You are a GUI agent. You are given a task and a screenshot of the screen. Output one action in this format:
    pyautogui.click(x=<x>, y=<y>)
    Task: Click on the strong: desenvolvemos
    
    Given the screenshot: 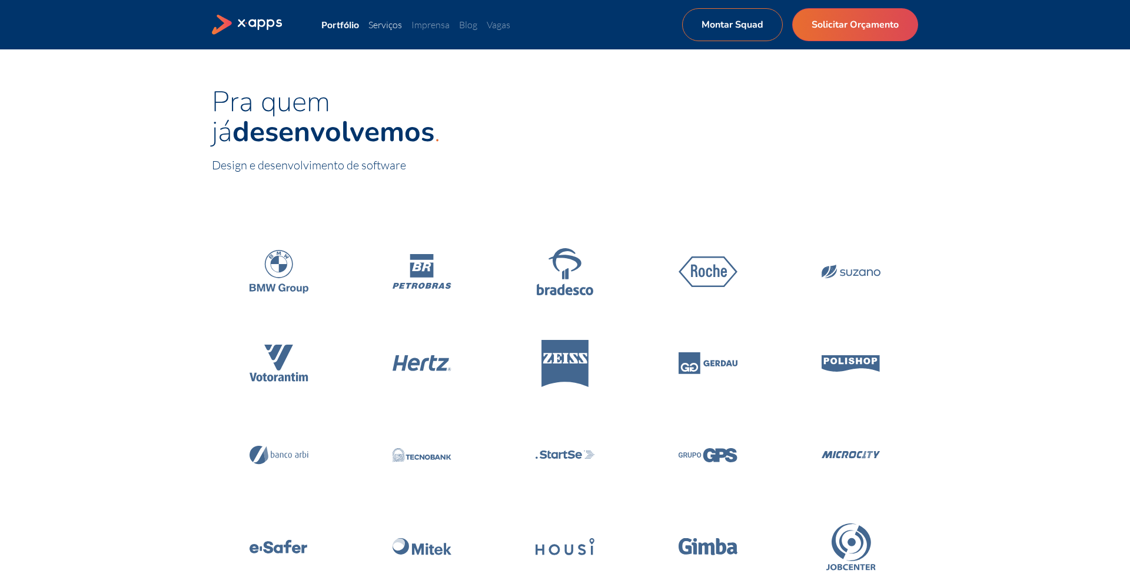 What is the action you would take?
    pyautogui.click(x=333, y=132)
    